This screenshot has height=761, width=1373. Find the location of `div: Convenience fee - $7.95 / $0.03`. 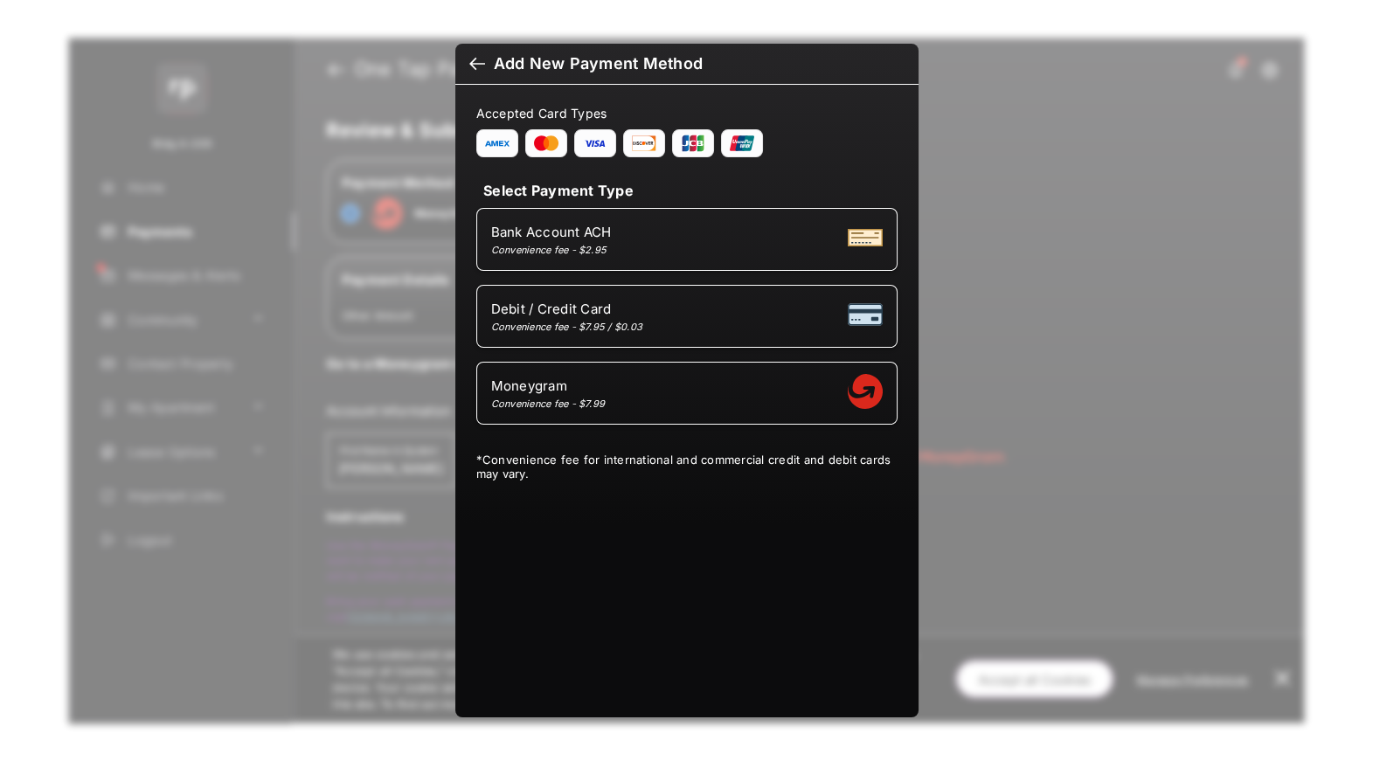

div: Convenience fee - $7.95 / $0.03 is located at coordinates (567, 327).